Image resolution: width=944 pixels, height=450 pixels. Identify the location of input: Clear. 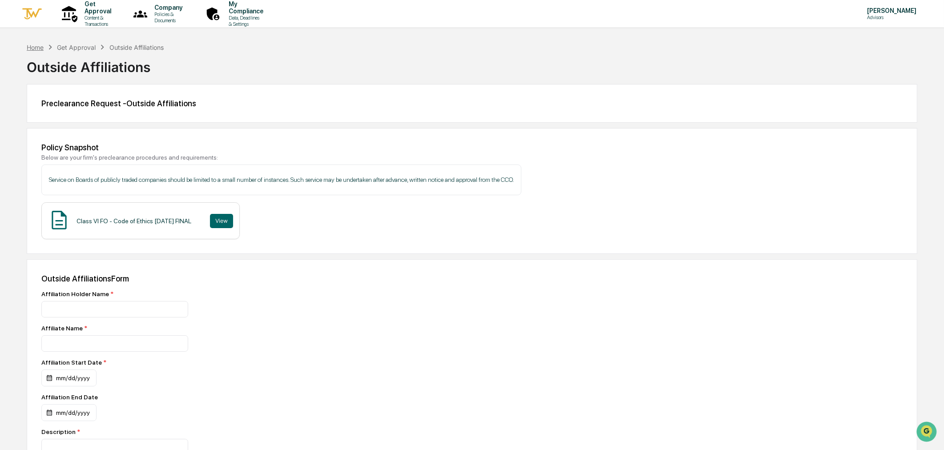
(85, 45).